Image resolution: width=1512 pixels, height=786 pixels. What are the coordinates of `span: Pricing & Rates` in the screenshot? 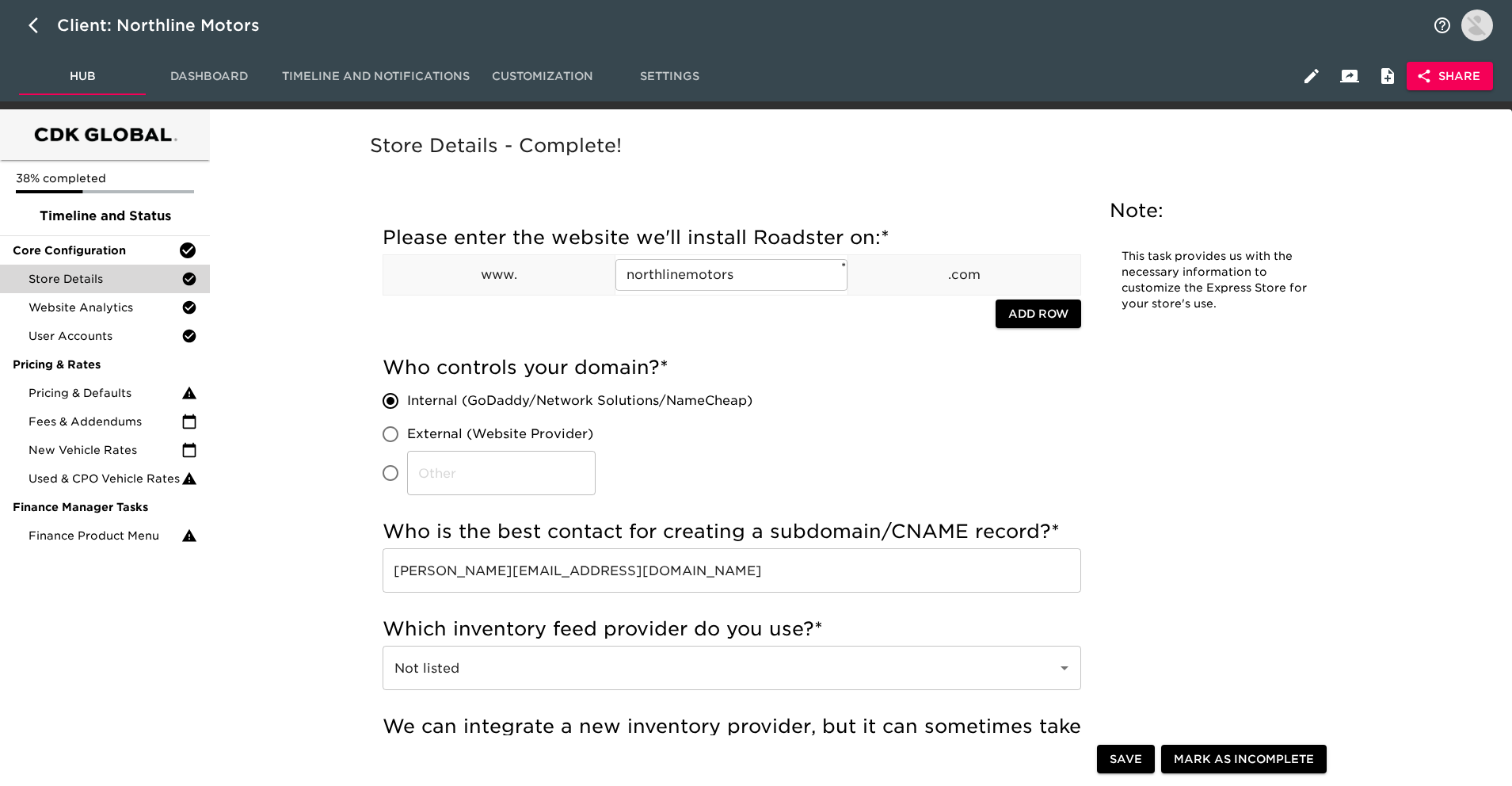 It's located at (105, 364).